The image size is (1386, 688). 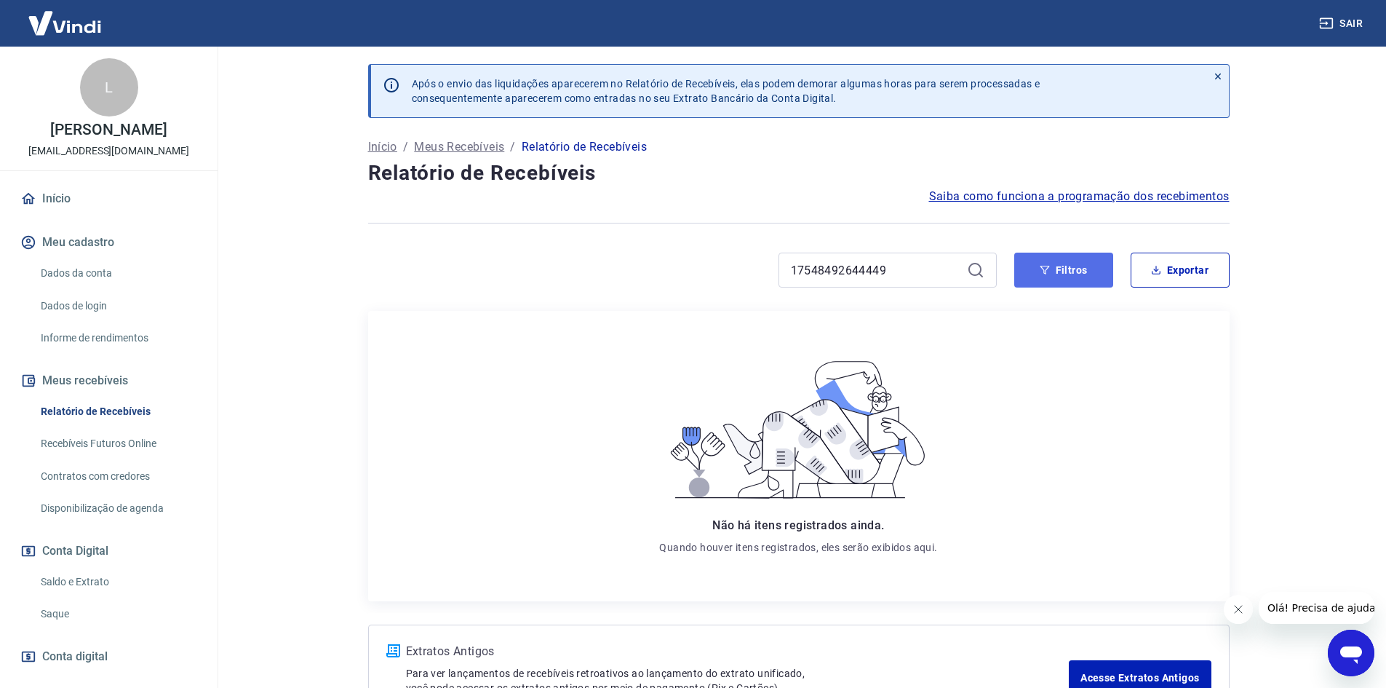 I want to click on button: Conta Digital, so click(x=108, y=551).